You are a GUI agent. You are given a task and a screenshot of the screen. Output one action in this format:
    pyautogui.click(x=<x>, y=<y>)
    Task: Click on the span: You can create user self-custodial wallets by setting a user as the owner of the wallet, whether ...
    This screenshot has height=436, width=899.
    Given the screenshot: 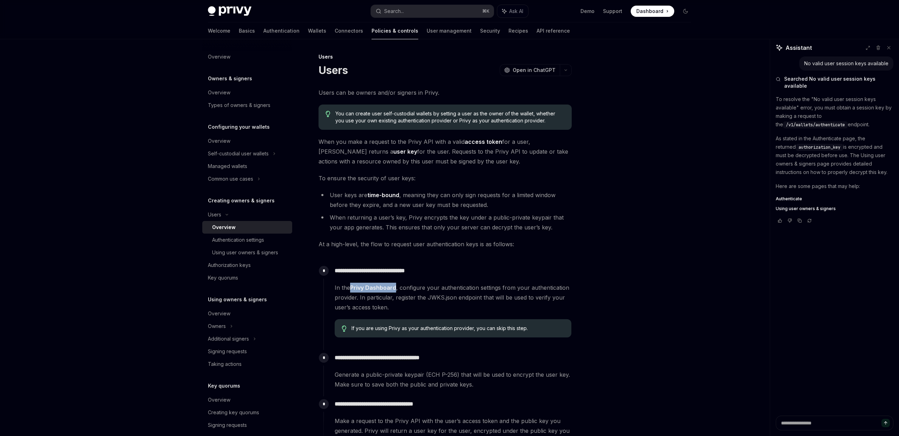 What is the action you would take?
    pyautogui.click(x=450, y=117)
    